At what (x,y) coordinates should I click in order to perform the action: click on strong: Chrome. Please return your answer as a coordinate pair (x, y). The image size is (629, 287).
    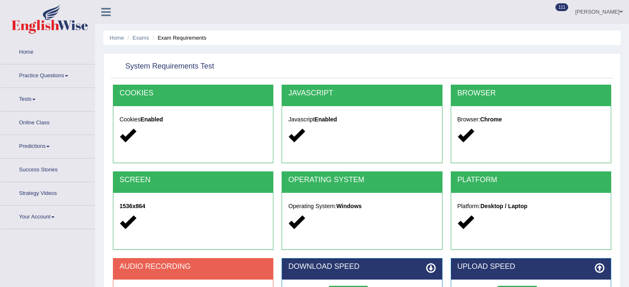
    Looking at the image, I should click on (491, 120).